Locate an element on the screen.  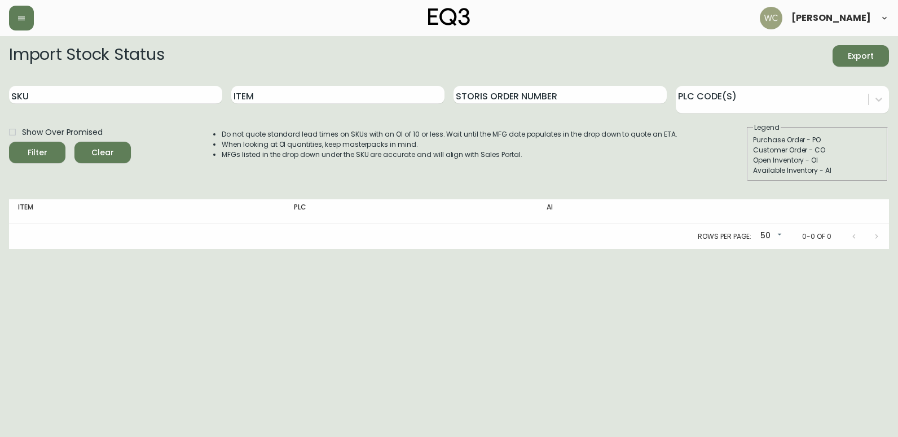
div: Purchase Order - PO is located at coordinates (818, 140).